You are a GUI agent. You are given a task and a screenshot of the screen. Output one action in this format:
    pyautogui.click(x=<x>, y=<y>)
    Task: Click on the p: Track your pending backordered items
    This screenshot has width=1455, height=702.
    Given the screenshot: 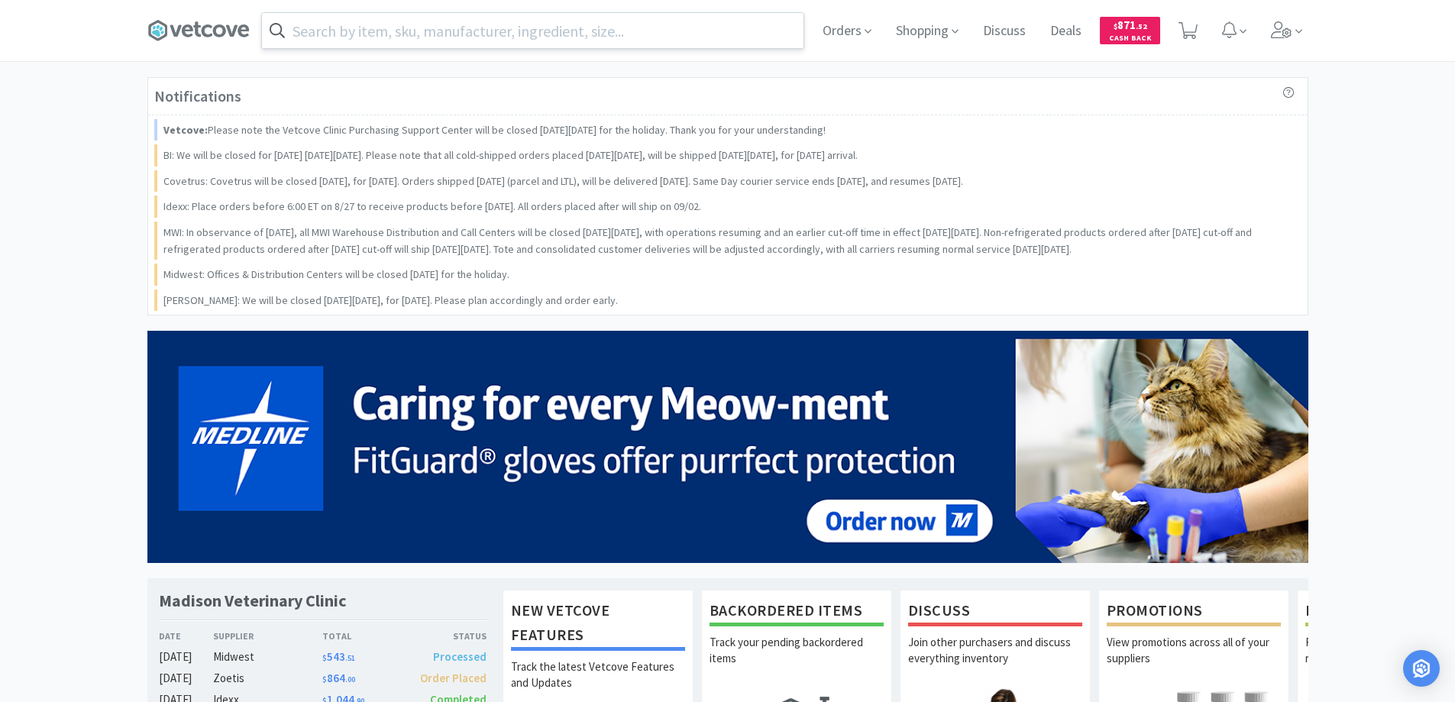 What is the action you would take?
    pyautogui.click(x=796, y=660)
    